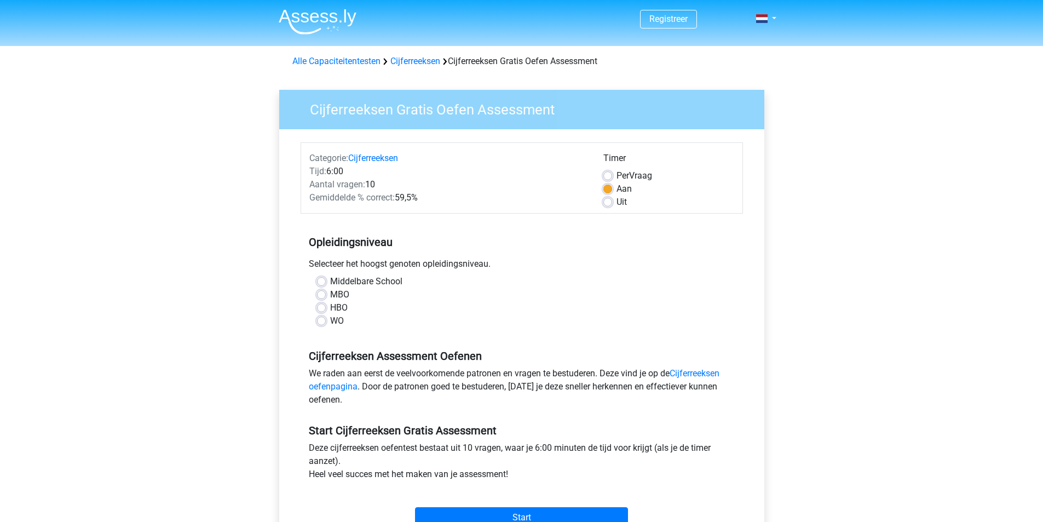 The image size is (1043, 522). I want to click on div: Deze cijferreeksen oefentest bestaat uit 10 vragen, waar je 6:00 minuten de tijd voor krijgt (als..., so click(522, 463).